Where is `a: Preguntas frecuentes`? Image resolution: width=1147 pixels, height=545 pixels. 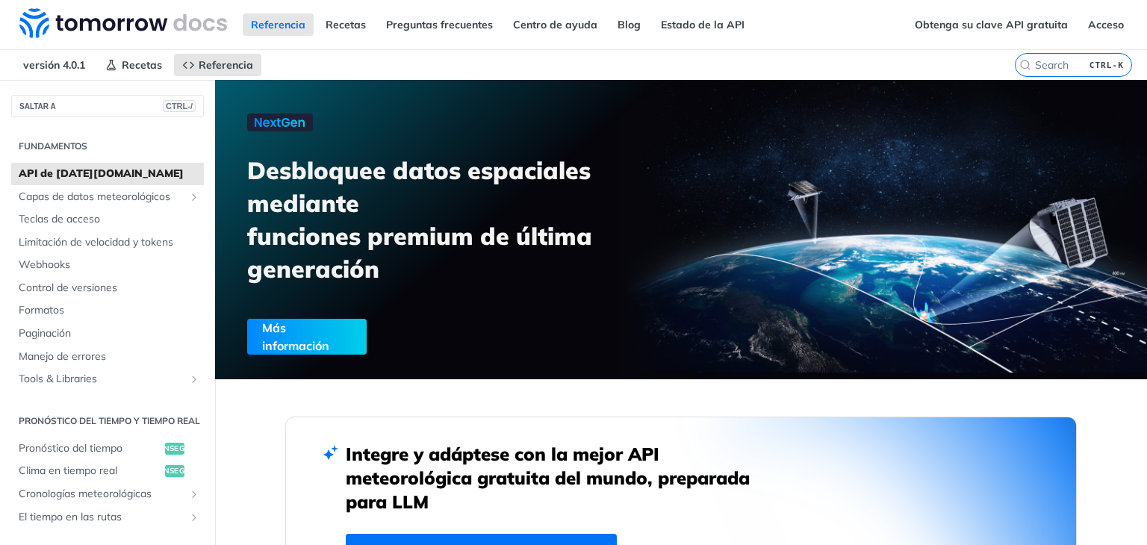 a: Preguntas frecuentes is located at coordinates (439, 25).